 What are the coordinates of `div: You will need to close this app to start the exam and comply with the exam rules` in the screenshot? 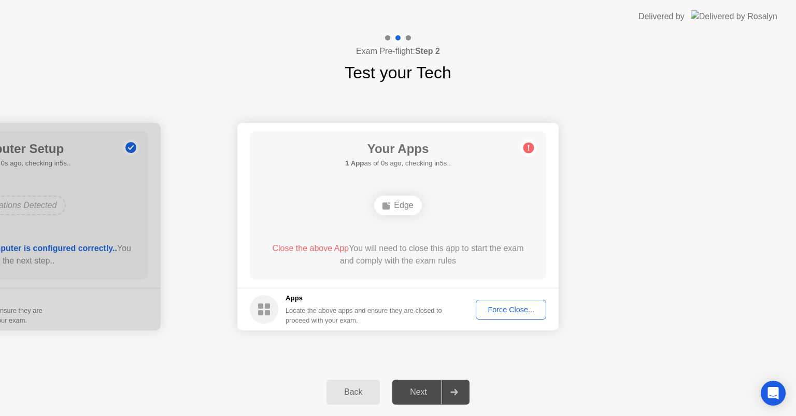 It's located at (398, 254).